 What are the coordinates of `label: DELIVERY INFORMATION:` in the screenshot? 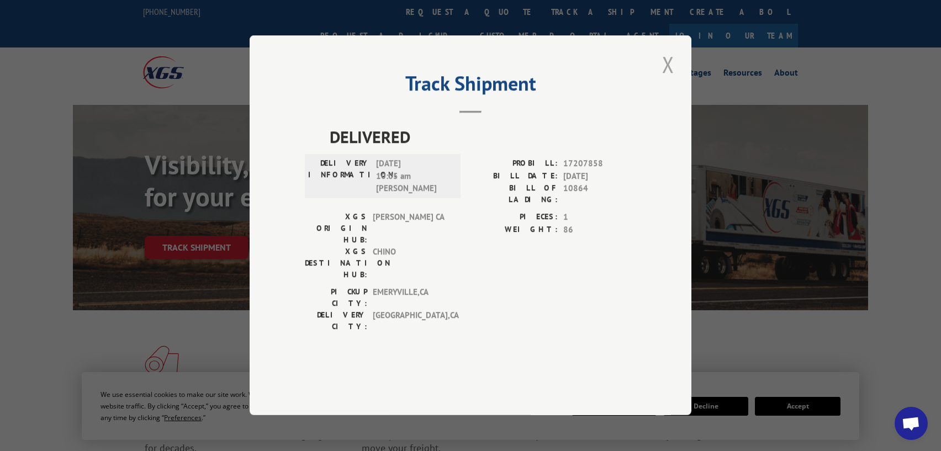 It's located at (339, 177).